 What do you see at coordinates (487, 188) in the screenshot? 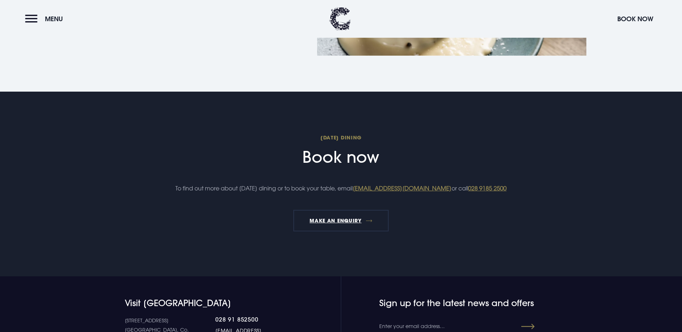
I see `a: 028 9185 2500` at bounding box center [487, 188].